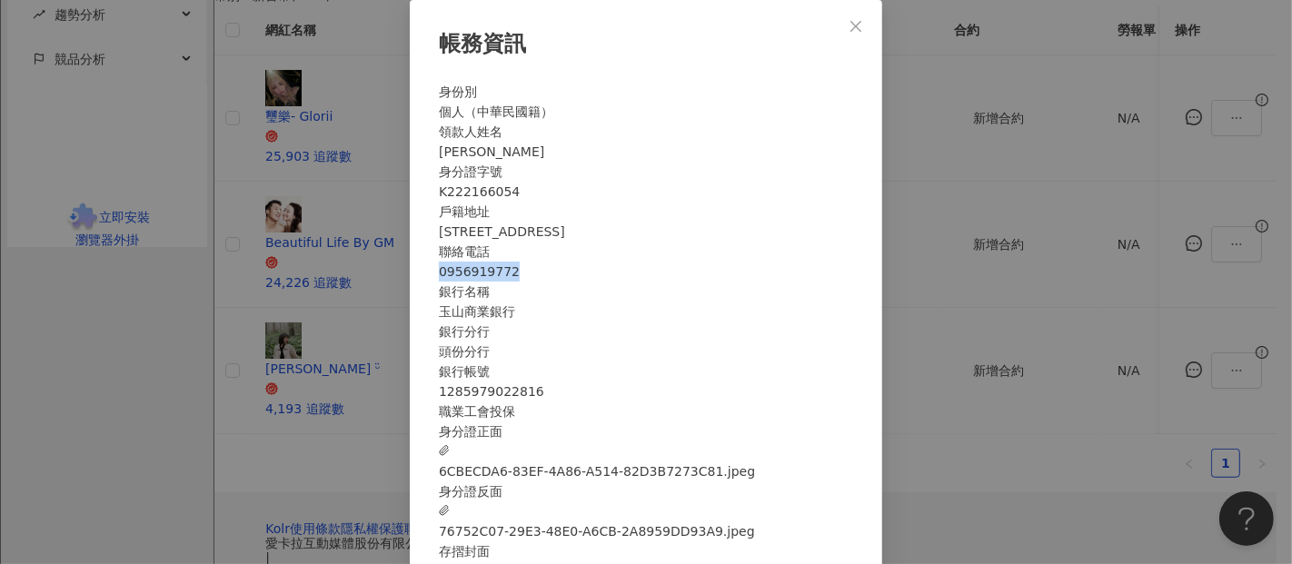 The height and width of the screenshot is (564, 1292). What do you see at coordinates (646, 392) in the screenshot?
I see `div: 1285979022816` at bounding box center [646, 392].